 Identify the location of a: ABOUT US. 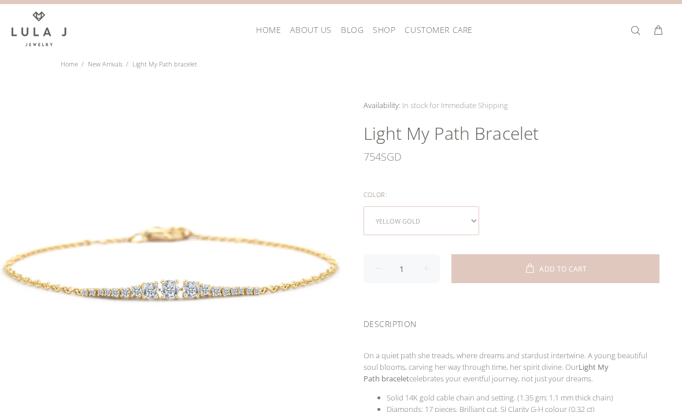
(310, 29).